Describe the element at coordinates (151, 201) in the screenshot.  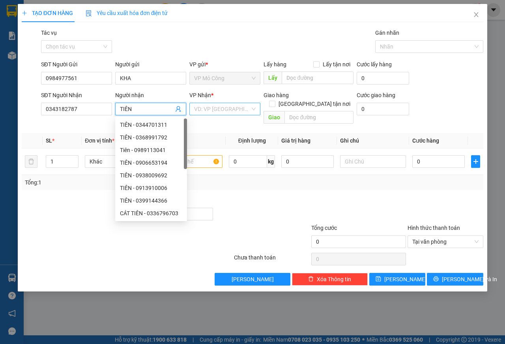
I see `div: TIÊN - 0399144366` at that location.